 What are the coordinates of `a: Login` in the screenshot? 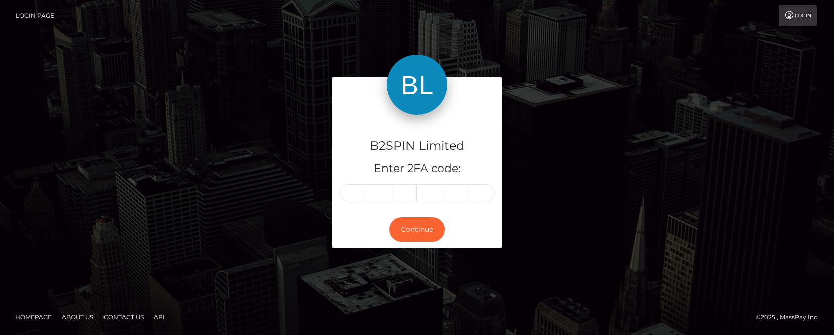 It's located at (797, 16).